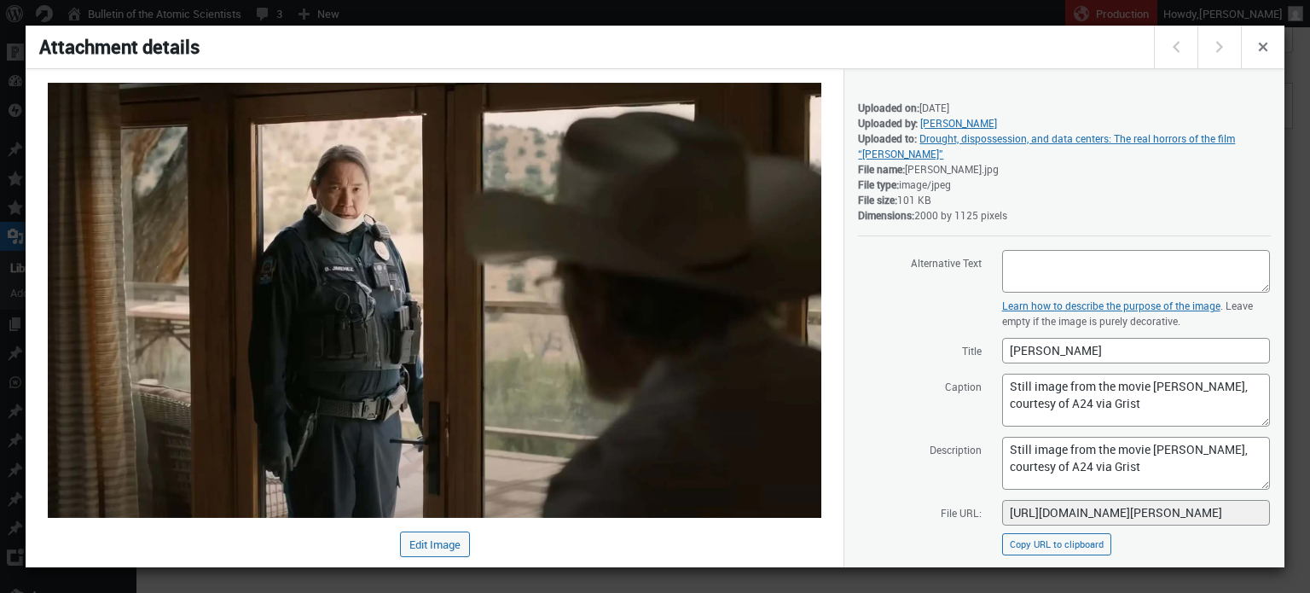 This screenshot has width=1310, height=593. What do you see at coordinates (919, 512) in the screenshot?
I see `label: File URL:` at bounding box center [919, 512].